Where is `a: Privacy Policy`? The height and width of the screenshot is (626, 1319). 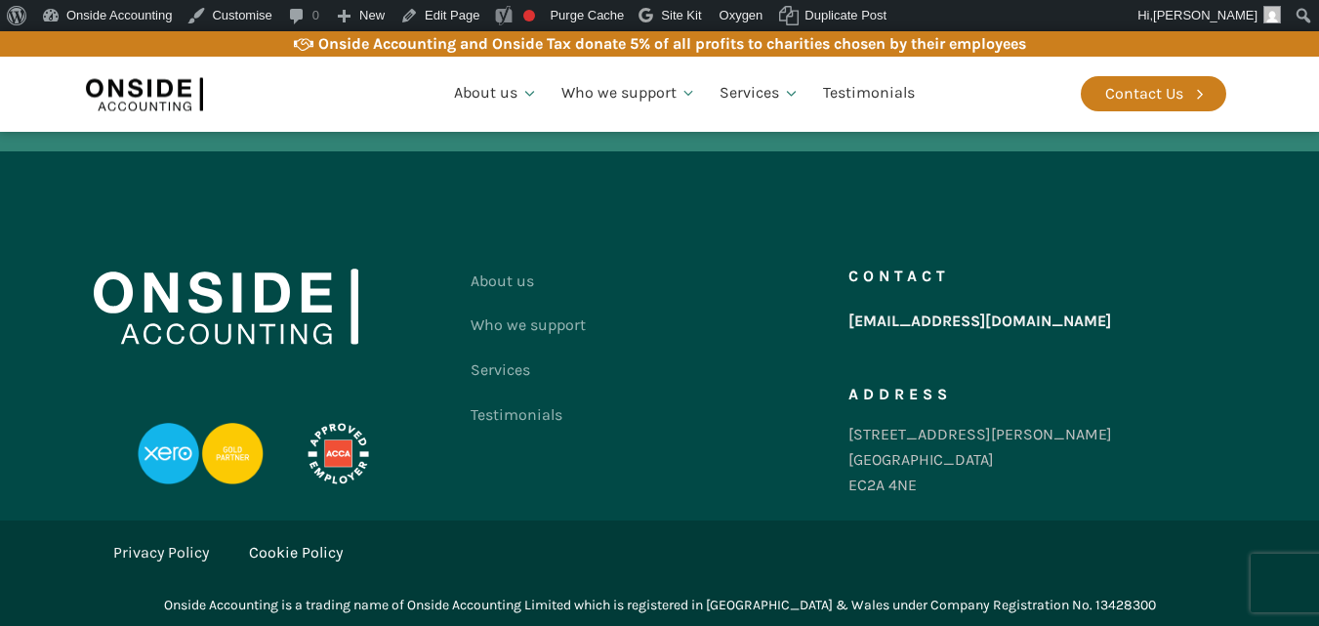 a: Privacy Policy is located at coordinates (161, 552).